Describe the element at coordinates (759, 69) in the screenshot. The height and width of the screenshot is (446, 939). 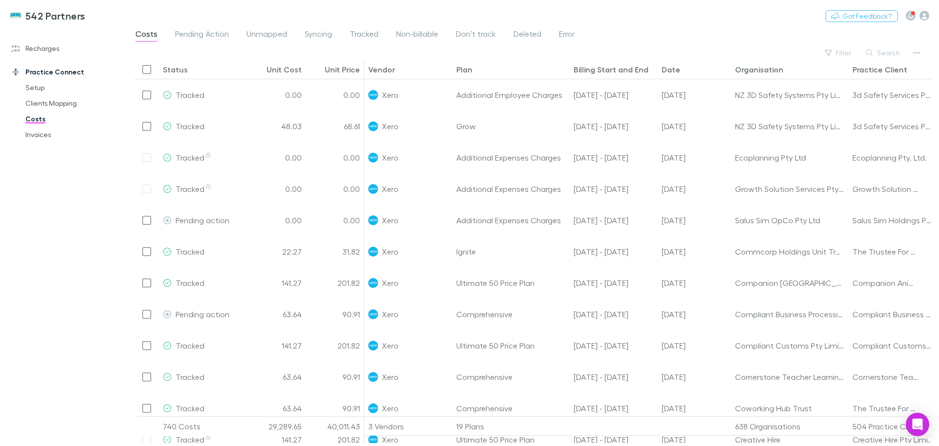
I see `div: Organisation` at that location.